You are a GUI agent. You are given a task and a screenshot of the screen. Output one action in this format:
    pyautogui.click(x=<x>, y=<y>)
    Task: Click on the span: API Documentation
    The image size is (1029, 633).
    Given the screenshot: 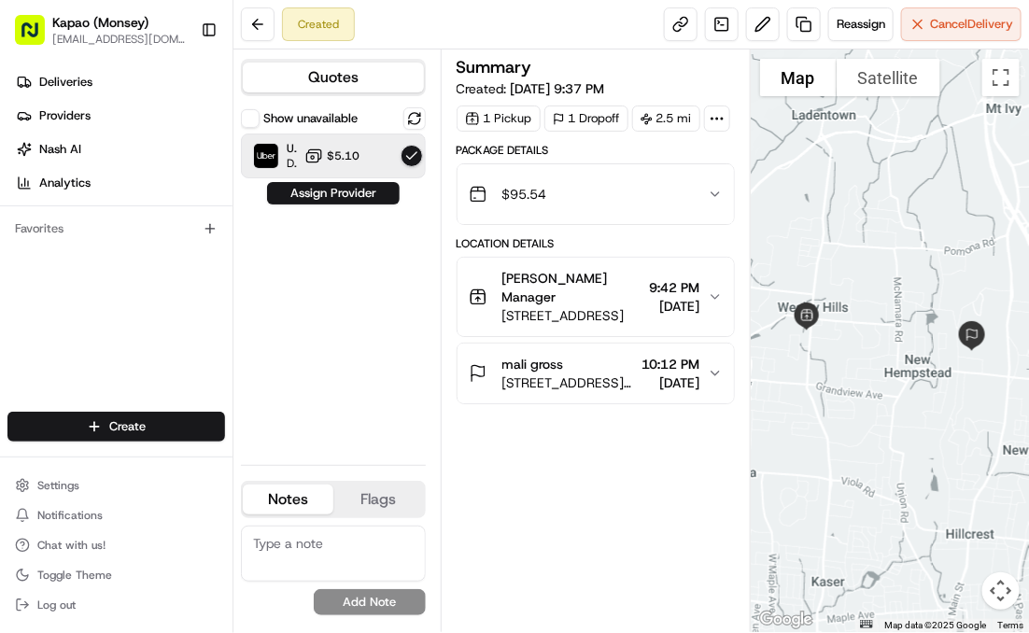 What is the action you would take?
    pyautogui.click(x=238, y=281)
    